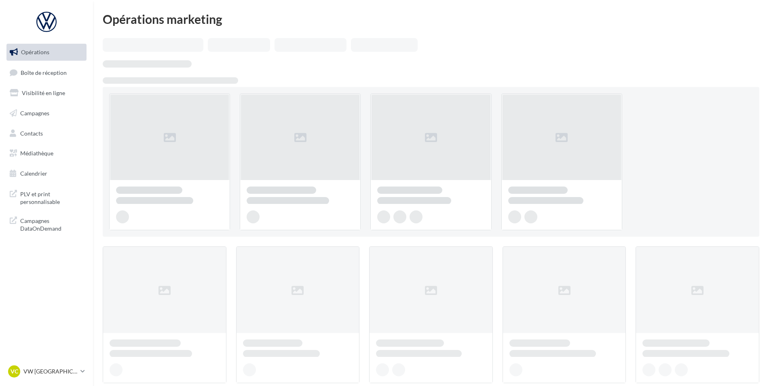 This screenshot has width=769, height=386. Describe the element at coordinates (34, 173) in the screenshot. I see `span: Calendrier` at that location.